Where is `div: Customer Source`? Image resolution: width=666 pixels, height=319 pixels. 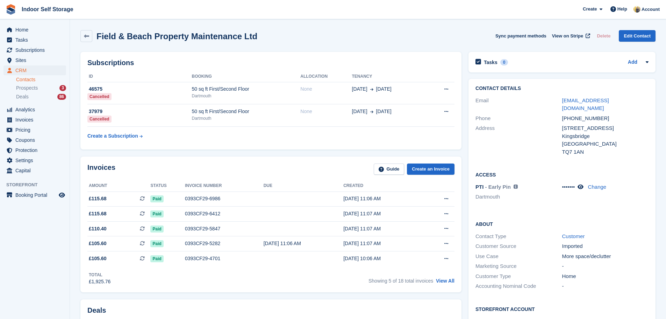 div: Customer Source is located at coordinates (519, 246).